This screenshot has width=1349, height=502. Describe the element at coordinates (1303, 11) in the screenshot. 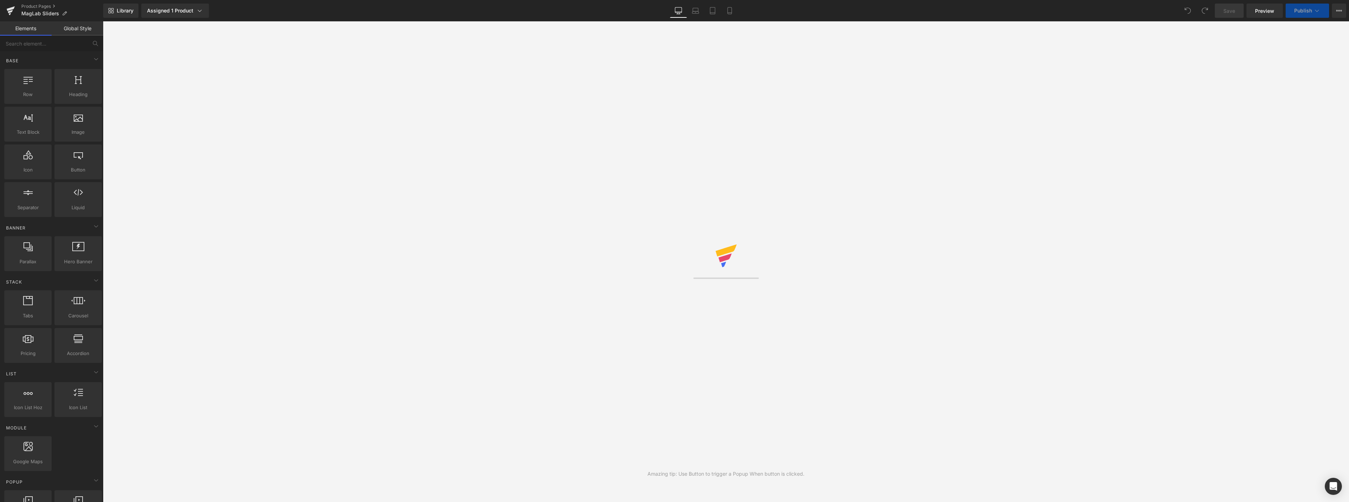

I see `span: Publish` at that location.